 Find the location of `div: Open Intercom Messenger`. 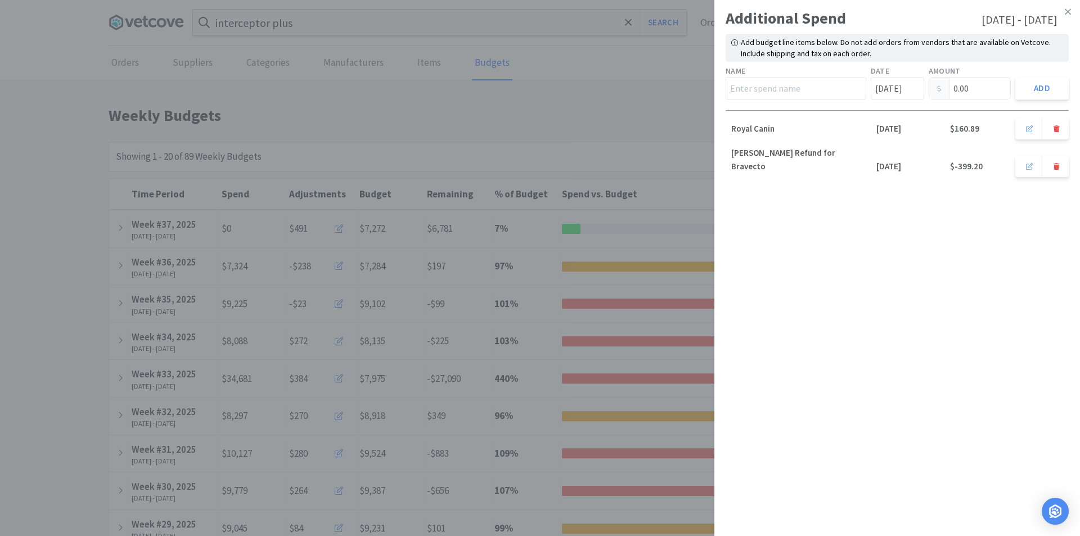

div: Open Intercom Messenger is located at coordinates (1055, 511).